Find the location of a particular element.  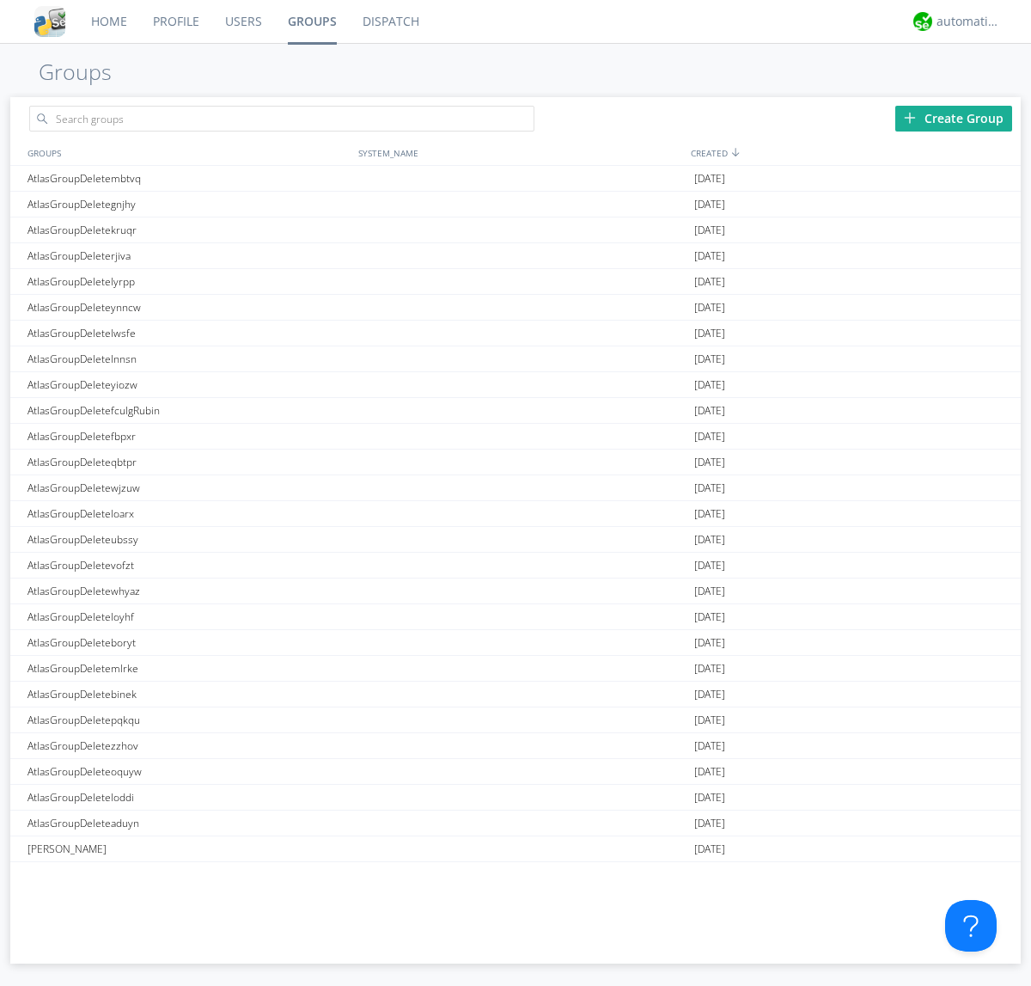

input: Search groups is located at coordinates (282, 119).